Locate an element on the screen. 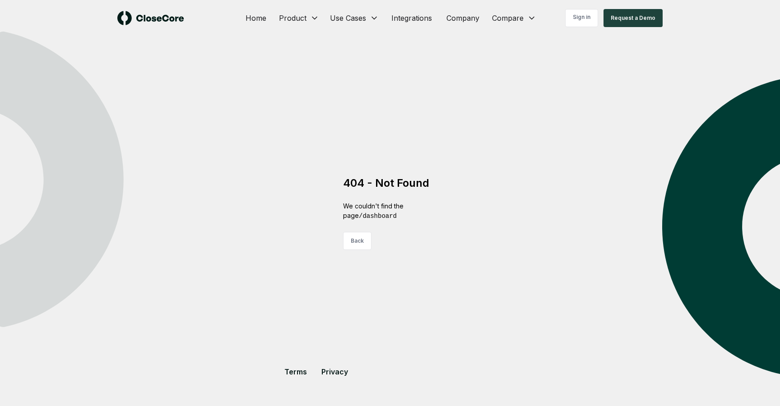 The image size is (780, 406). button: Compare is located at coordinates (514, 18).